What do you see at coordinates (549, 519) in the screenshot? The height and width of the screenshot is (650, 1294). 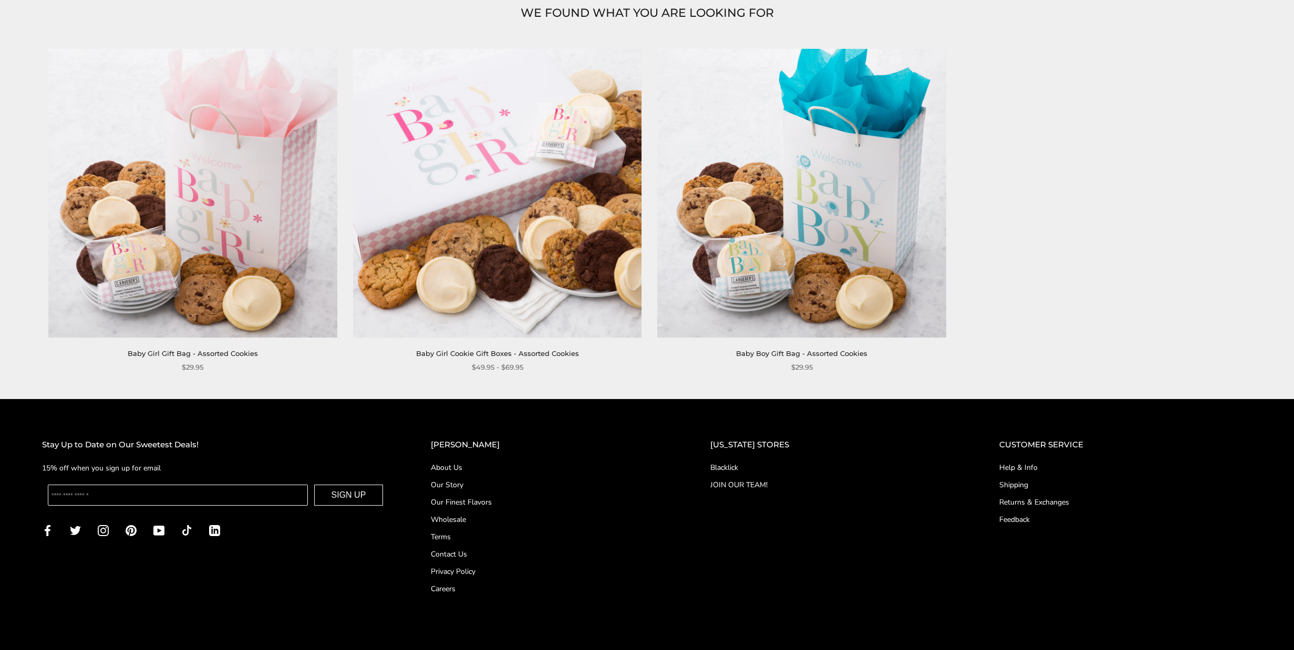 I see `a: Wholesale` at bounding box center [549, 519].